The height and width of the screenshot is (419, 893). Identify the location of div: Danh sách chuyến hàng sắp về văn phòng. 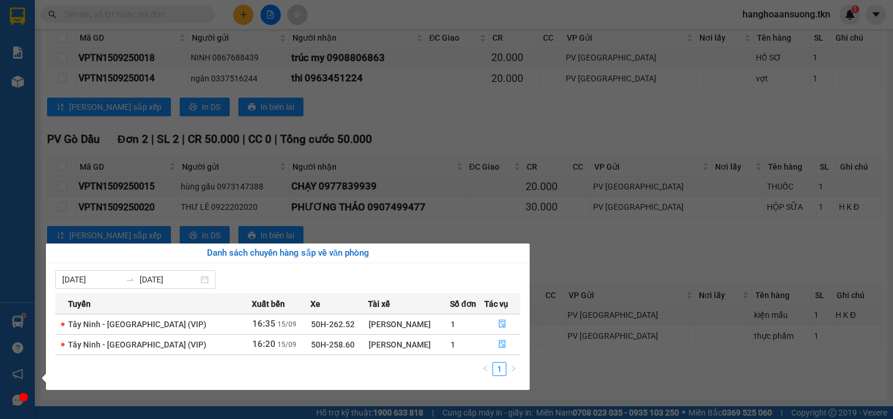
(288, 253).